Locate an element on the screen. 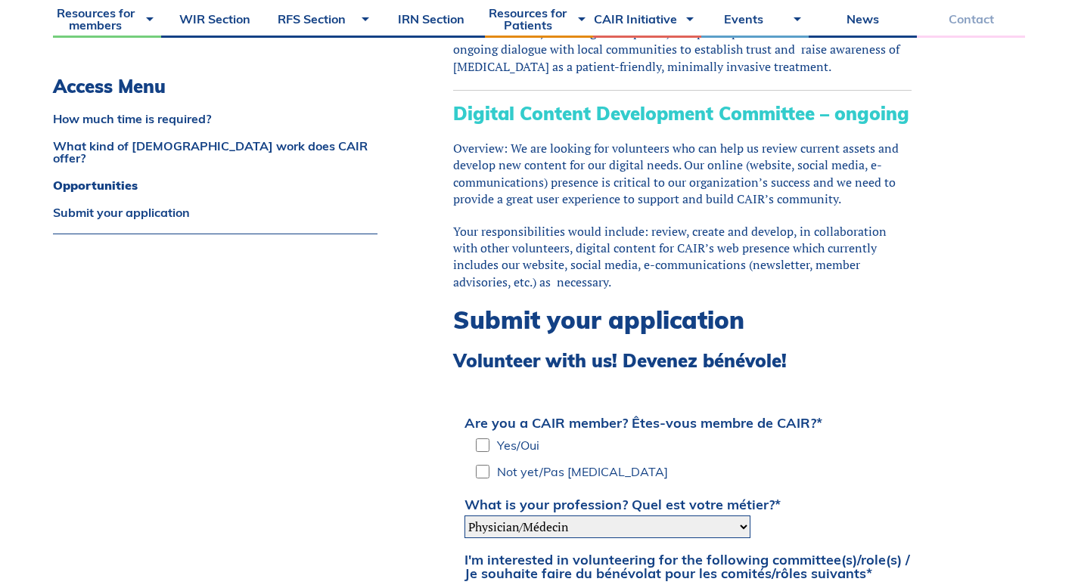 The height and width of the screenshot is (588, 1078). label: Are you a CAIR member? Êtes-vous membre de CAIR? is located at coordinates (687, 423).